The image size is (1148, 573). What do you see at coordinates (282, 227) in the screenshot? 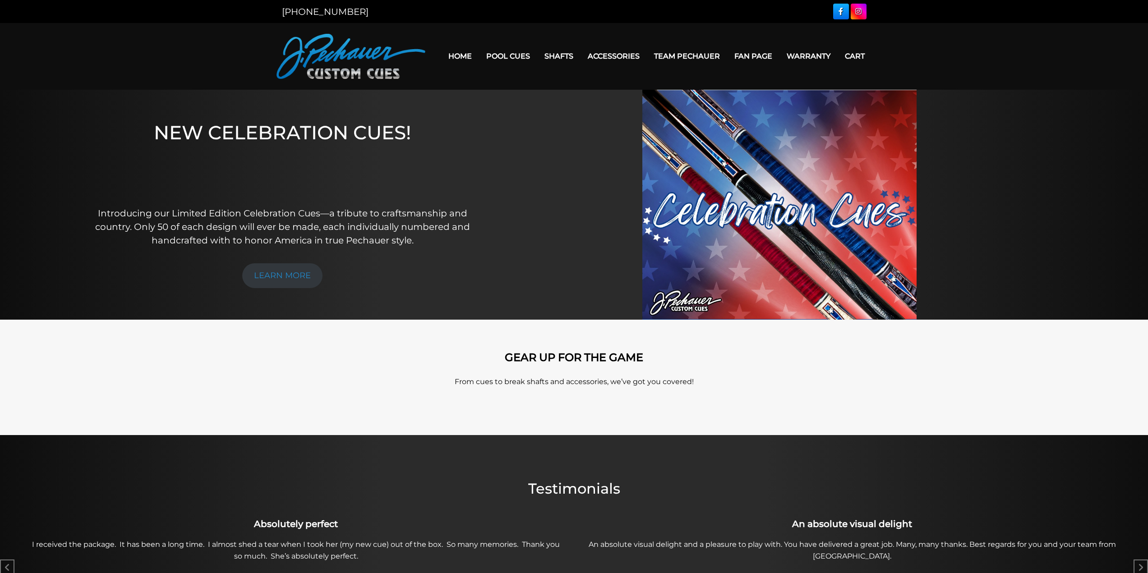
I see `p: Introducing our Limited Edition Celebration Cues—a tribute to craftsmanship and country. Only 50 ...` at bounding box center [282, 227].